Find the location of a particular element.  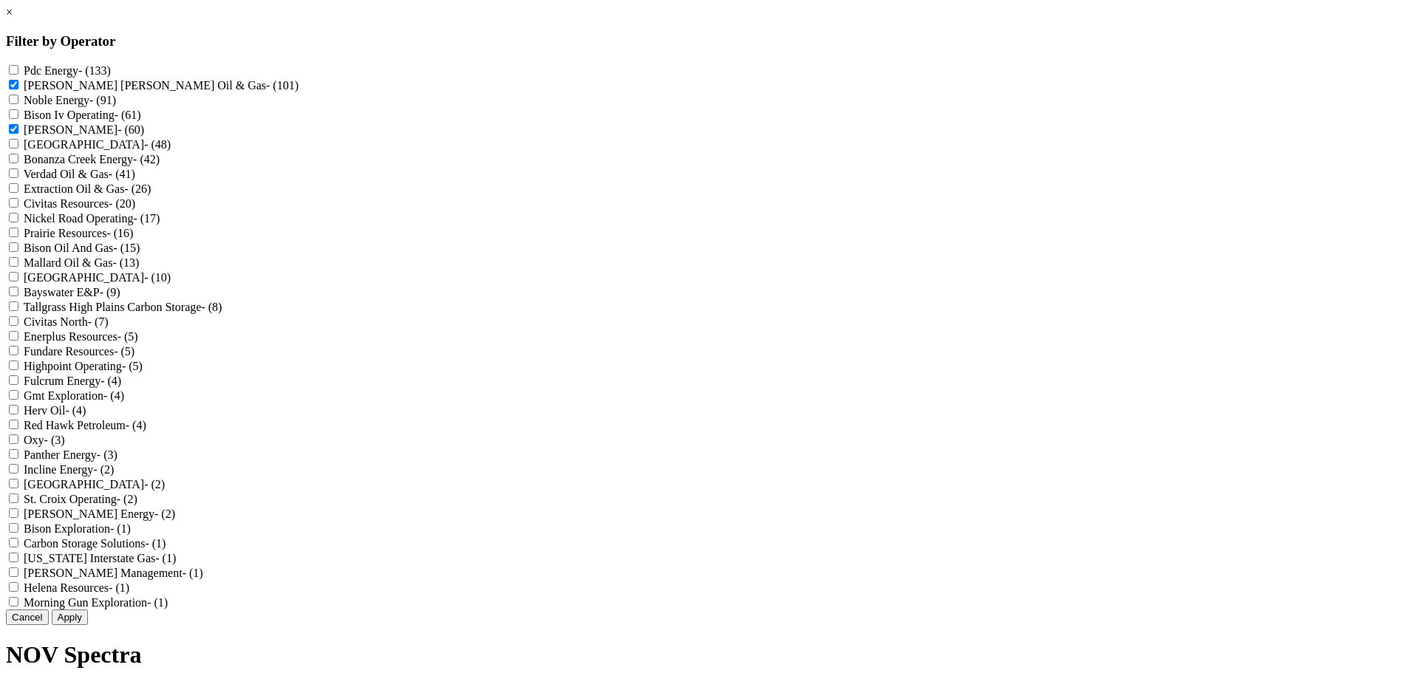

button: Cancel is located at coordinates (27, 617).